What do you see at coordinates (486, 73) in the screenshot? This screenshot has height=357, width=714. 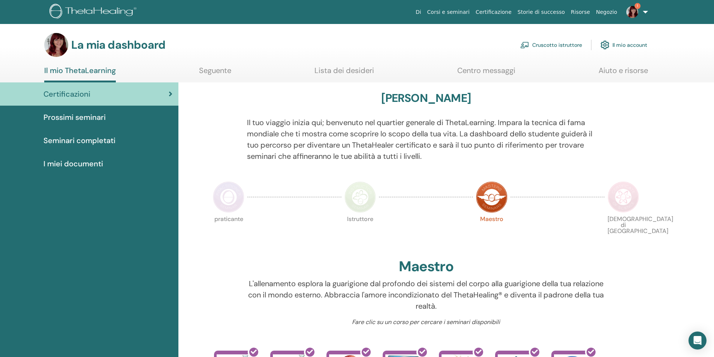 I see `a: Centro messaggi` at bounding box center [486, 73].